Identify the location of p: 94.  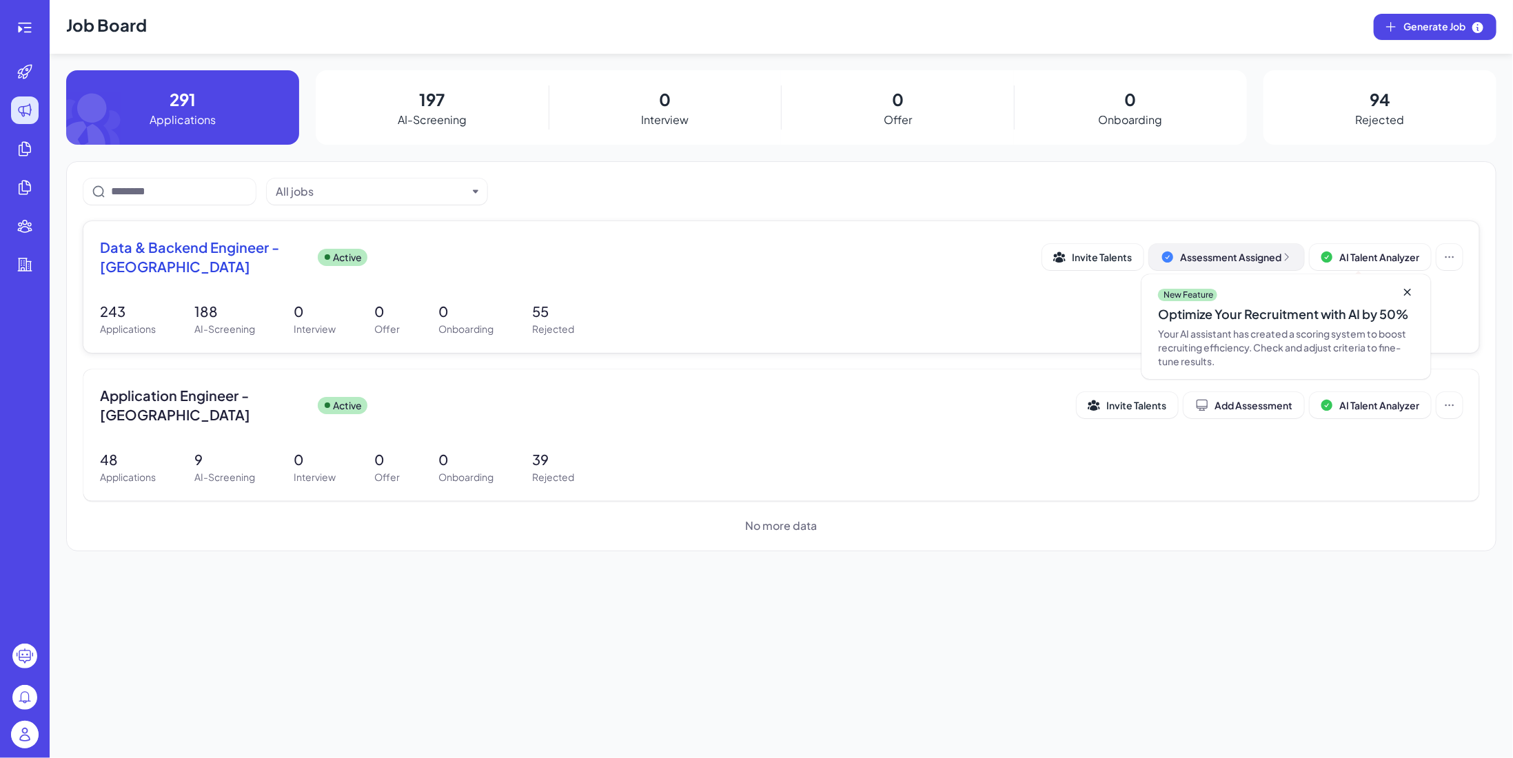
(1380, 99).